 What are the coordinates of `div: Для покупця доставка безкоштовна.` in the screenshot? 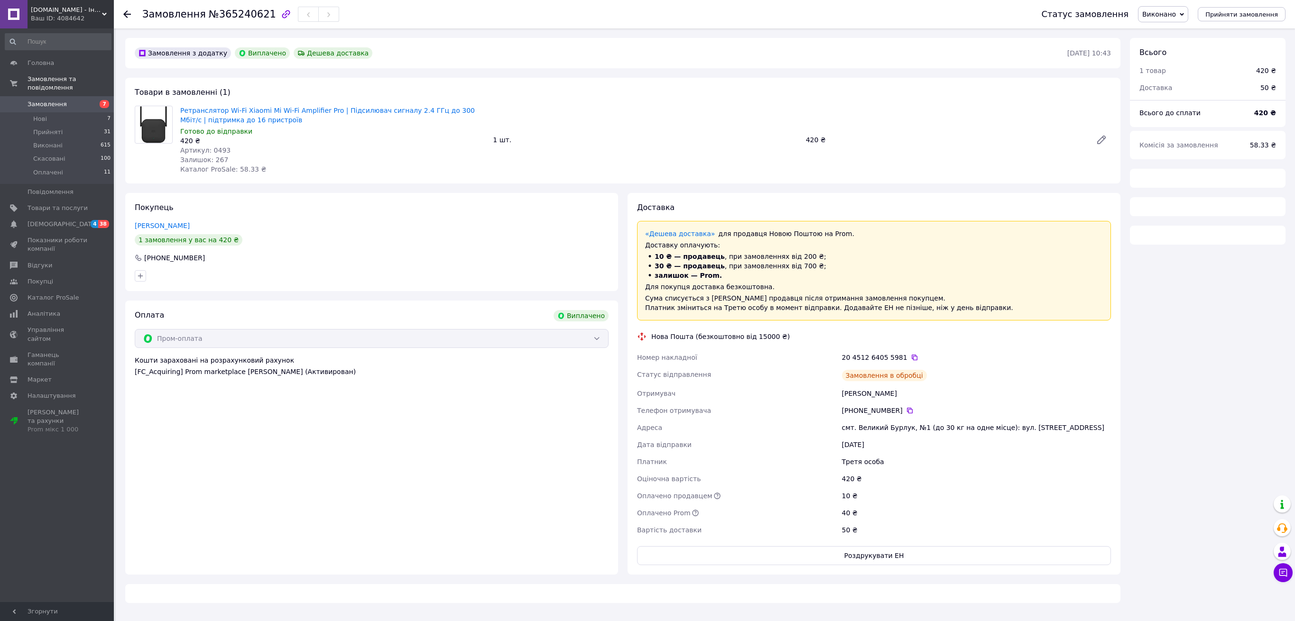 It's located at (874, 287).